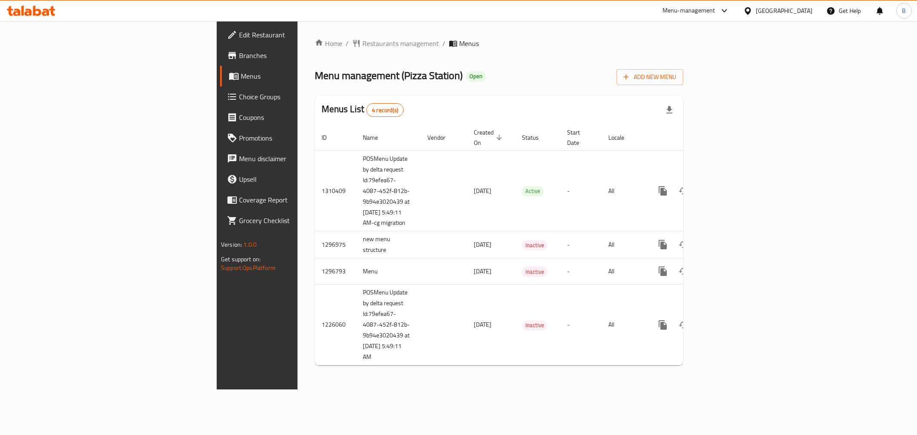 The height and width of the screenshot is (435, 917). What do you see at coordinates (533, 191) in the screenshot?
I see `div: Active` at bounding box center [533, 191].